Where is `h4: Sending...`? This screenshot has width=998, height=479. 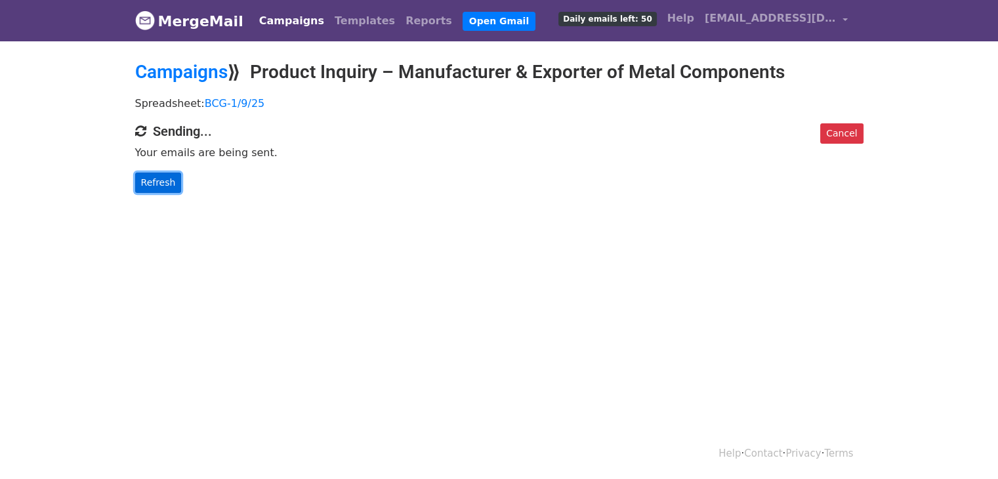
h4: Sending... is located at coordinates (499, 131).